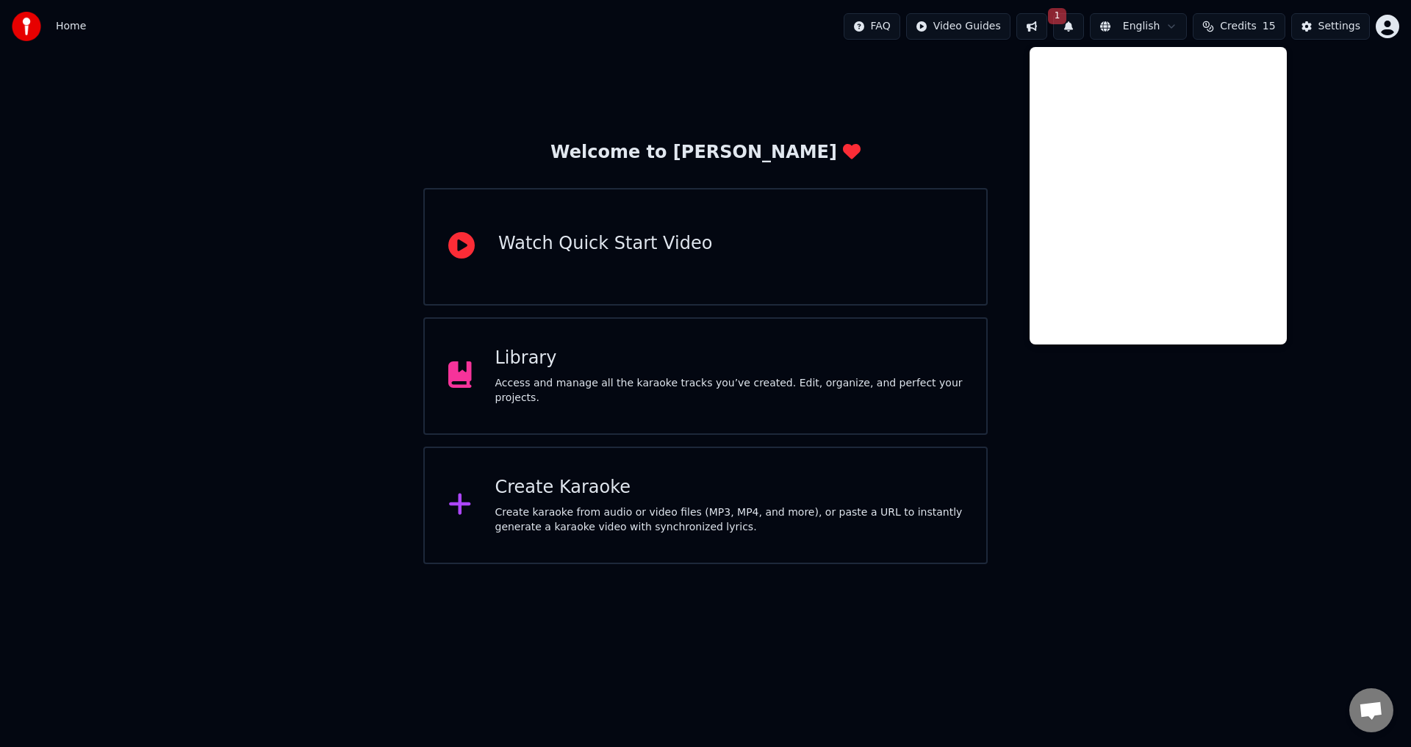 The height and width of the screenshot is (747, 1411). Describe the element at coordinates (1057, 16) in the screenshot. I see `span: 1` at that location.